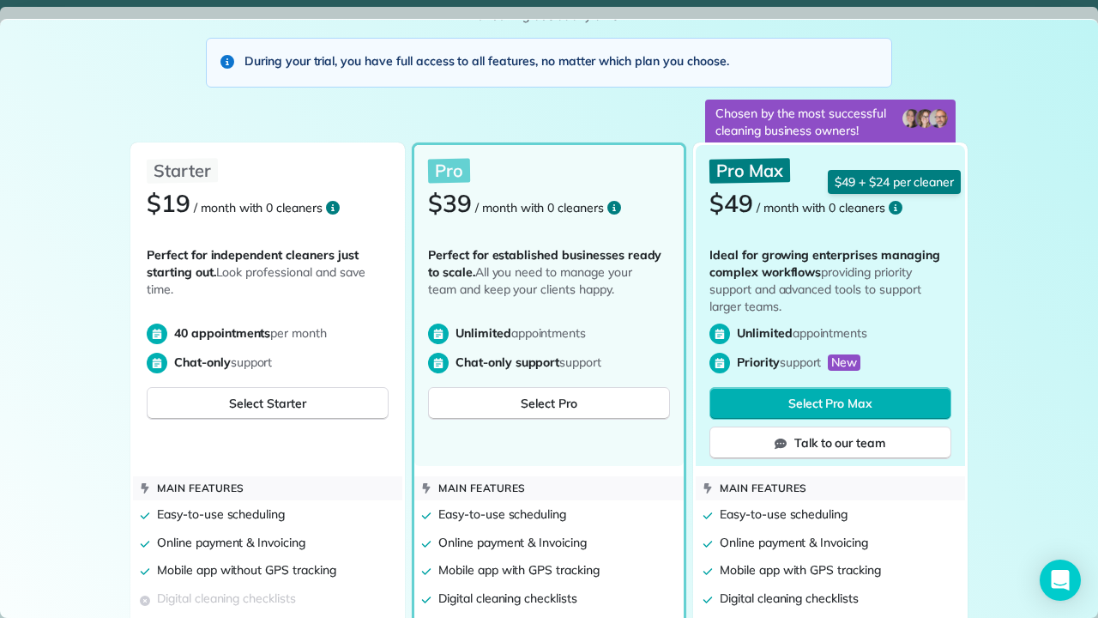 This screenshot has width=1098, height=618. Describe the element at coordinates (267, 403) in the screenshot. I see `span: Select Starter` at that location.